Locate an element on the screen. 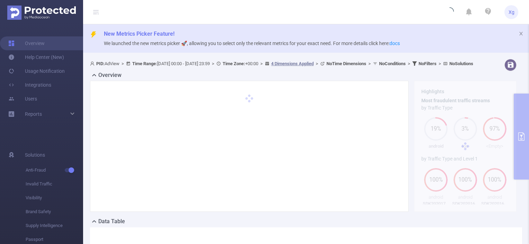 Image resolution: width=529 pixels, height=244 pixels. span: New Metrics Picker Feature! is located at coordinates (139, 34).